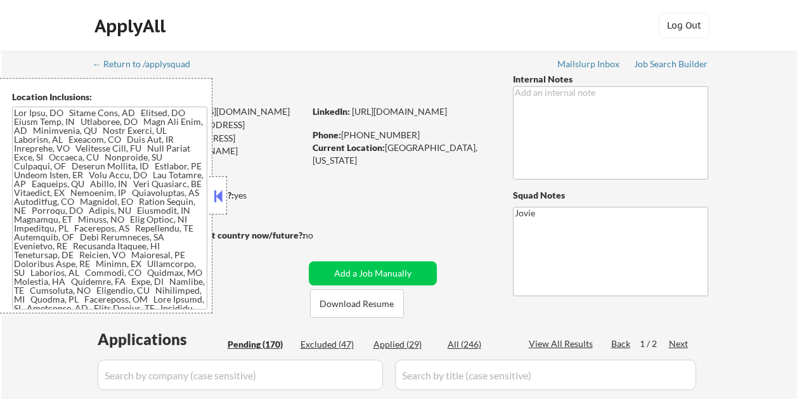 The height and width of the screenshot is (399, 797). Describe the element at coordinates (563, 344) in the screenshot. I see `div: View All Results` at that location.